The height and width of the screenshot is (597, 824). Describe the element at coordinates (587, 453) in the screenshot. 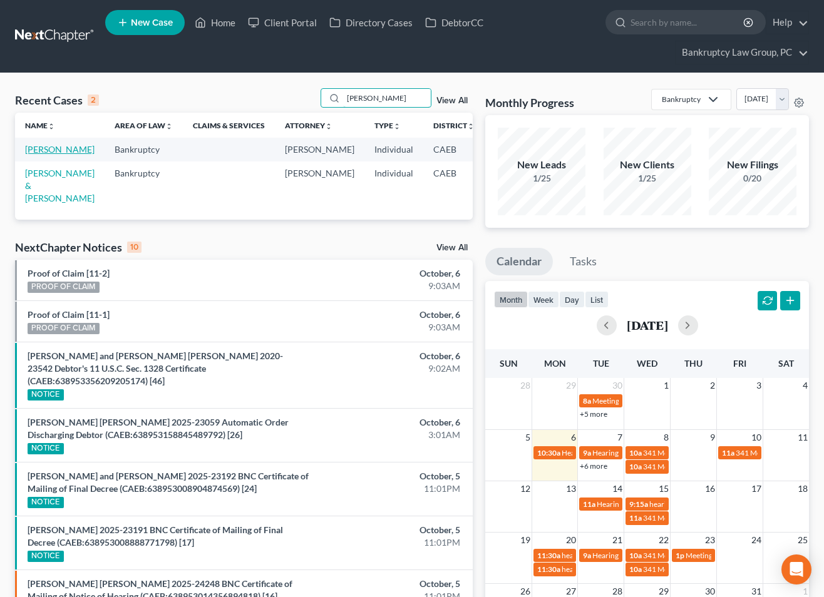

I see `span: 9a` at that location.